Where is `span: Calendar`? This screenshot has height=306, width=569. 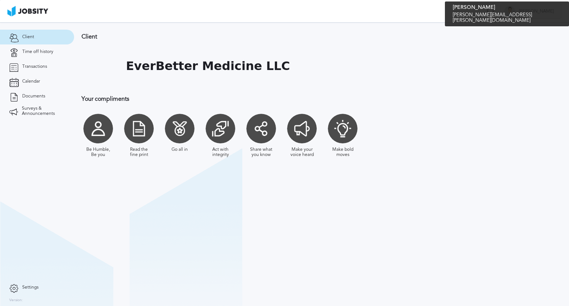 span: Calendar is located at coordinates (31, 82).